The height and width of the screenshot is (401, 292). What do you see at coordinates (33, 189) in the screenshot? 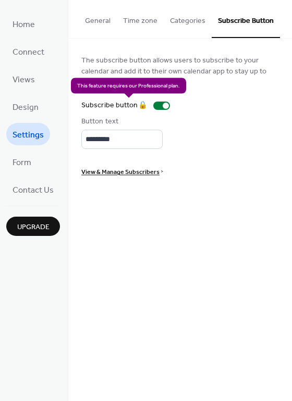
I see `a: Contact Us` at bounding box center [33, 189].